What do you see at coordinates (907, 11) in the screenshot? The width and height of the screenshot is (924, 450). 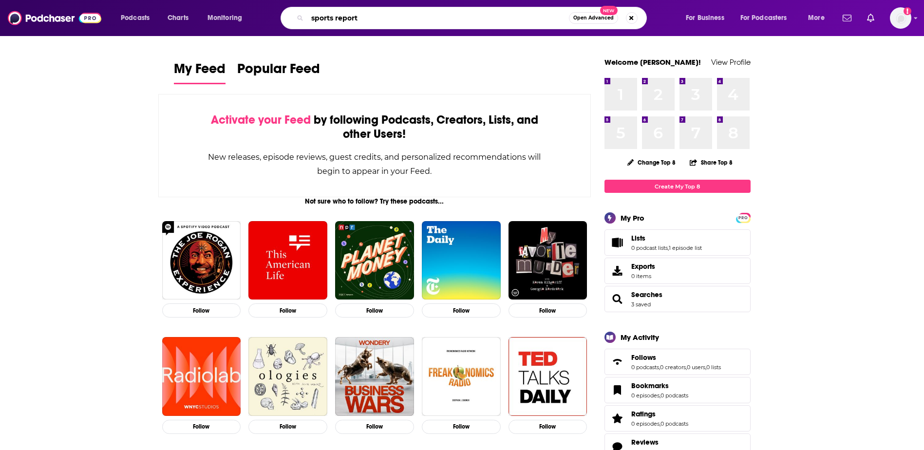 I see `svg: Add a profile image` at bounding box center [907, 11].